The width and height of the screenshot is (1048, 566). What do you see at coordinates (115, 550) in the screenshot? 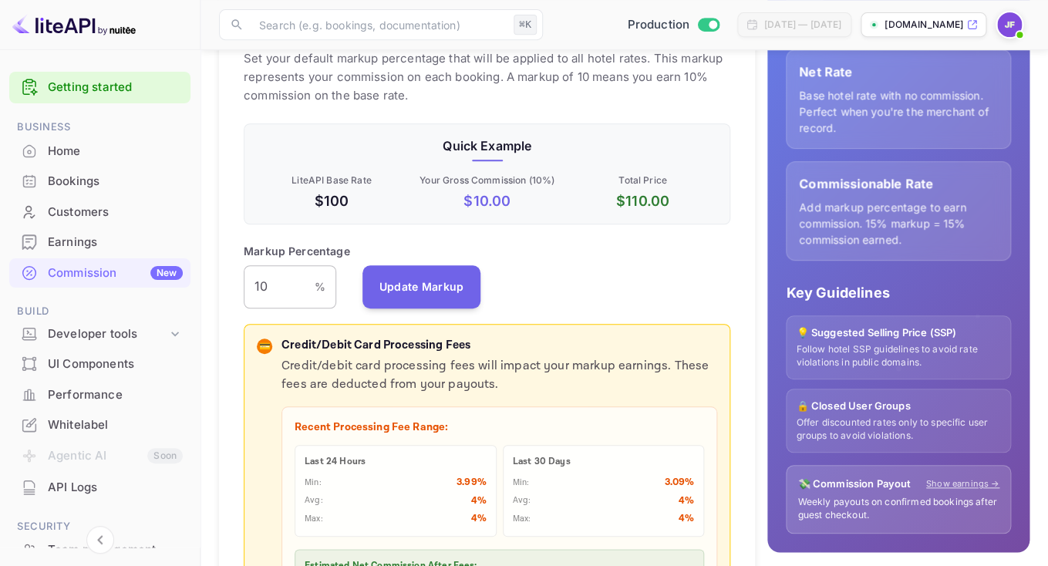
I see `div: Team management` at bounding box center [115, 550].